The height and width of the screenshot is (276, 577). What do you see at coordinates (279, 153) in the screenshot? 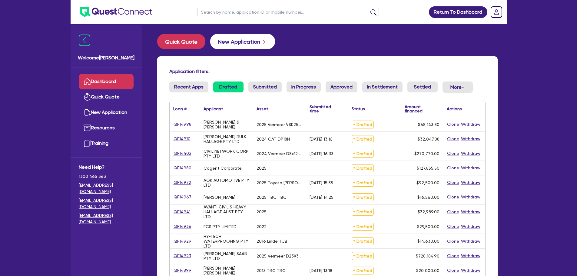
I see `div: 2024 Vermeer D8x12 HDD` at bounding box center [279, 153].